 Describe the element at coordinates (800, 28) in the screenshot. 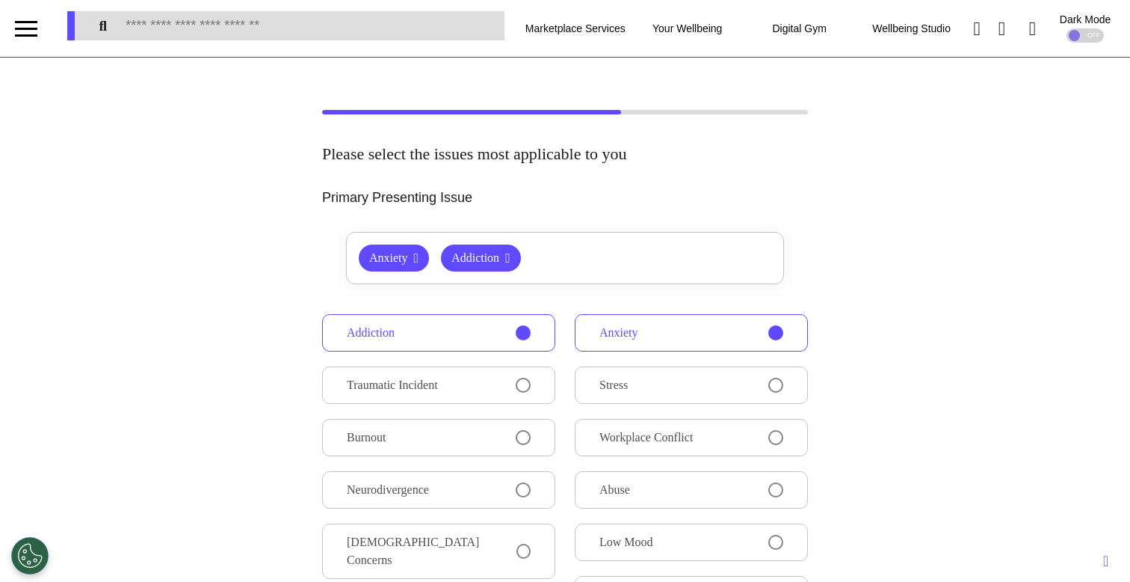

I see `div: Digital Gym` at that location.